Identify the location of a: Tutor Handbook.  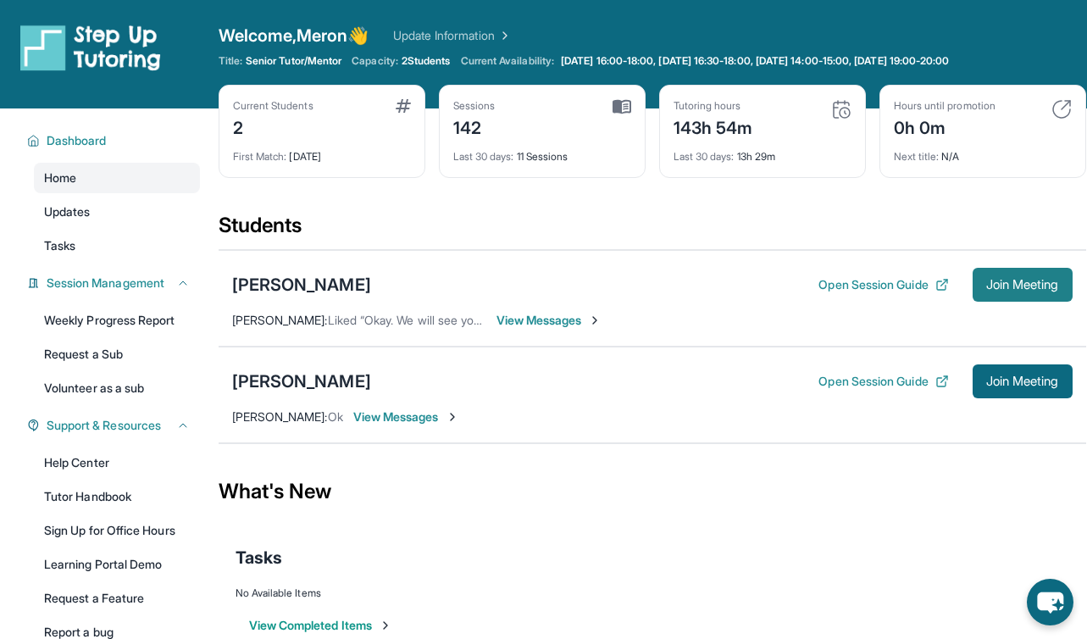
(117, 496).